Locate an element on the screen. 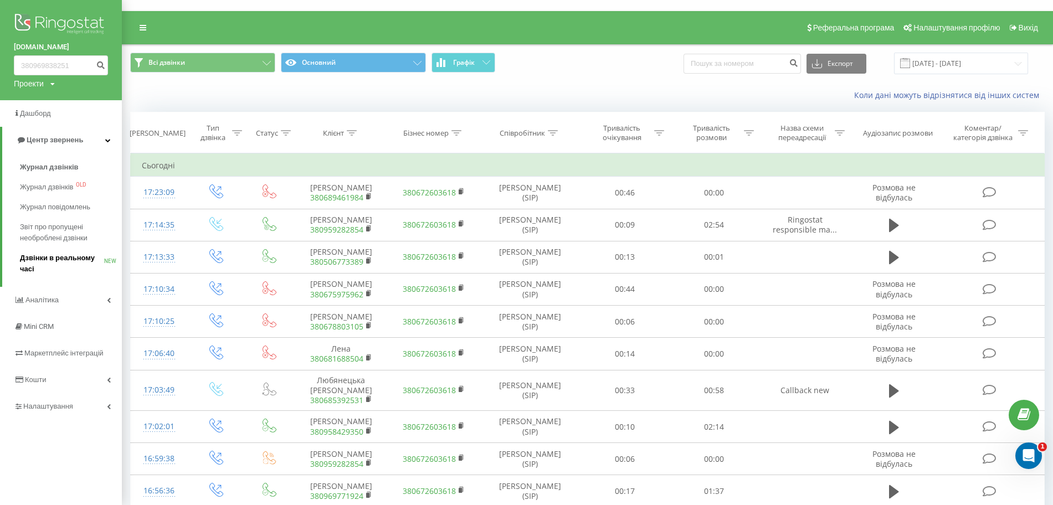 Image resolution: width=1053 pixels, height=505 pixels. button: Основний is located at coordinates (353, 63).